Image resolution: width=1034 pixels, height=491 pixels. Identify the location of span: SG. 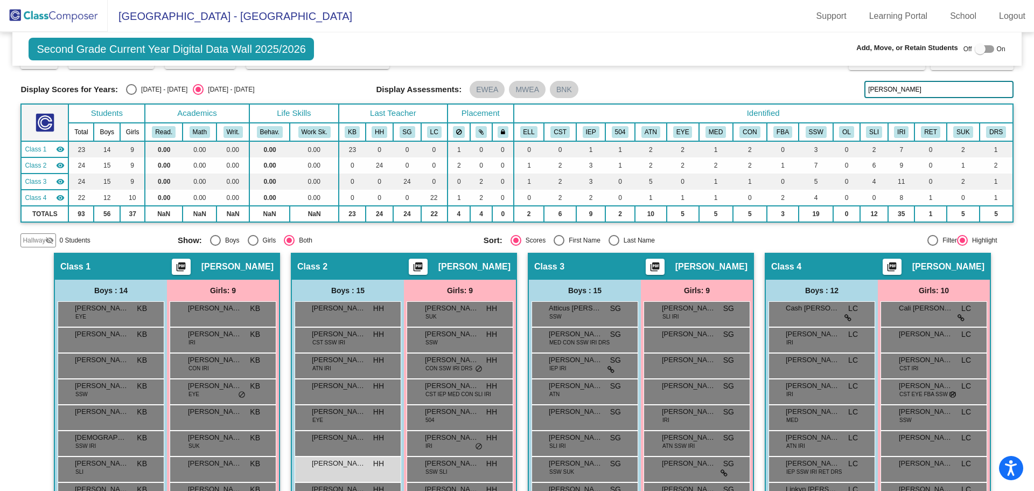
(729, 308).